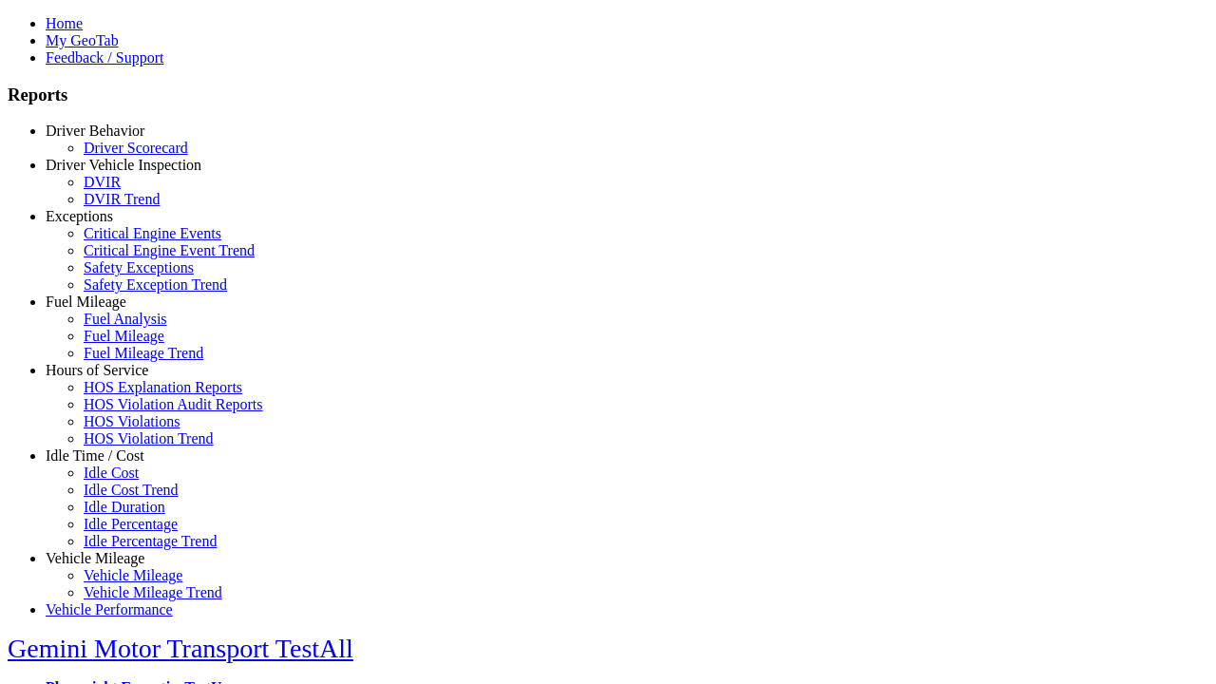  What do you see at coordinates (169, 250) in the screenshot?
I see `a: Critical Engine Event Trend` at bounding box center [169, 250].